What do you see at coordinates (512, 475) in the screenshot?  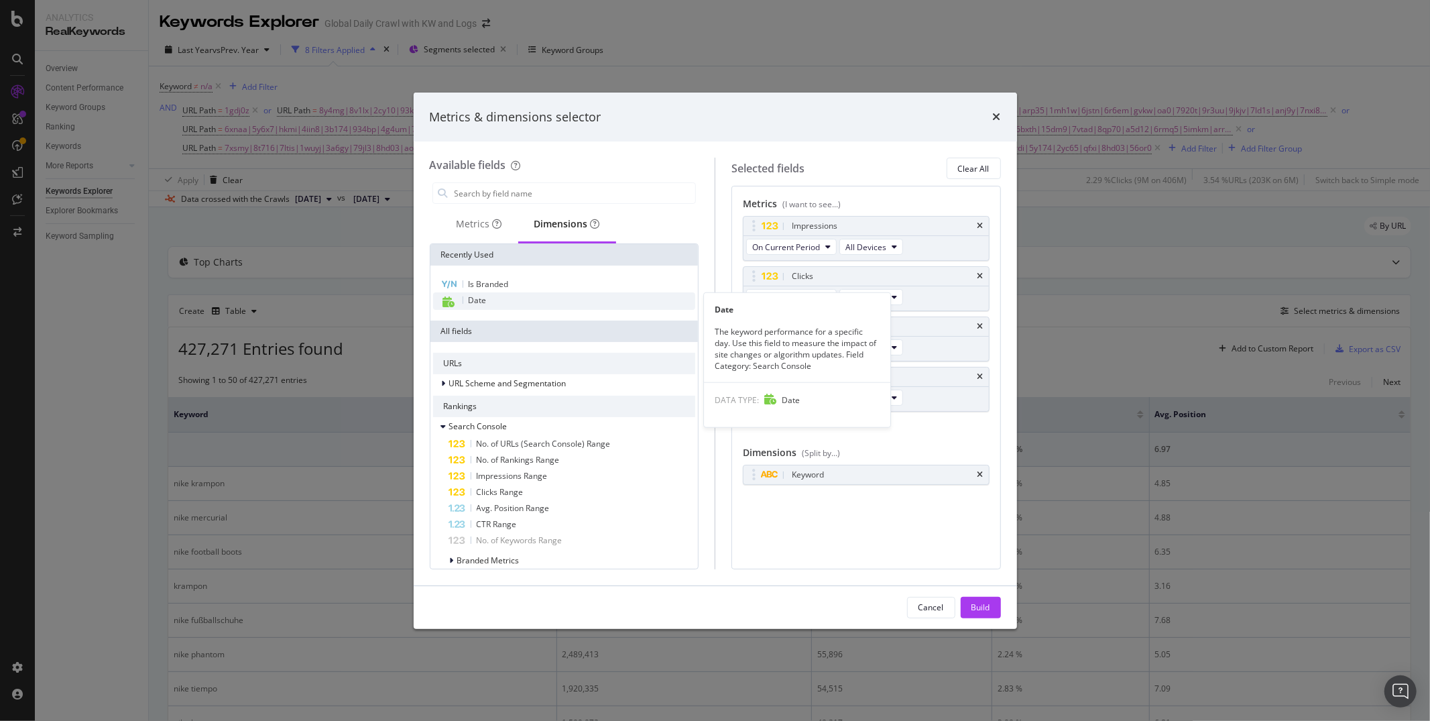 I see `span: Impressions Range` at bounding box center [512, 475].